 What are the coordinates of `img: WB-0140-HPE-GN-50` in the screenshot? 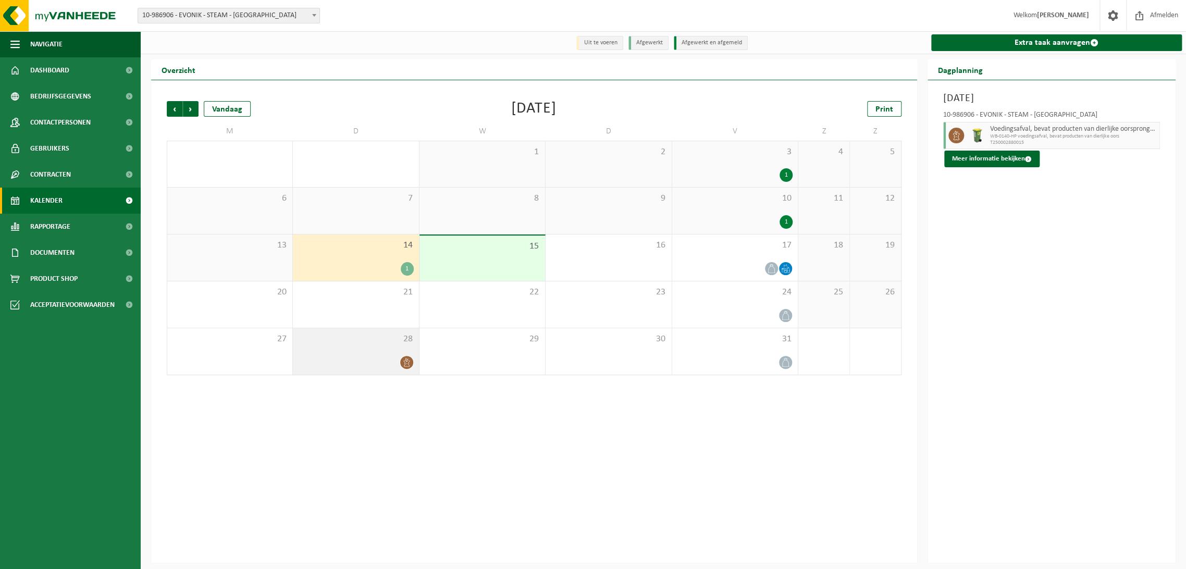 It's located at (977, 135).